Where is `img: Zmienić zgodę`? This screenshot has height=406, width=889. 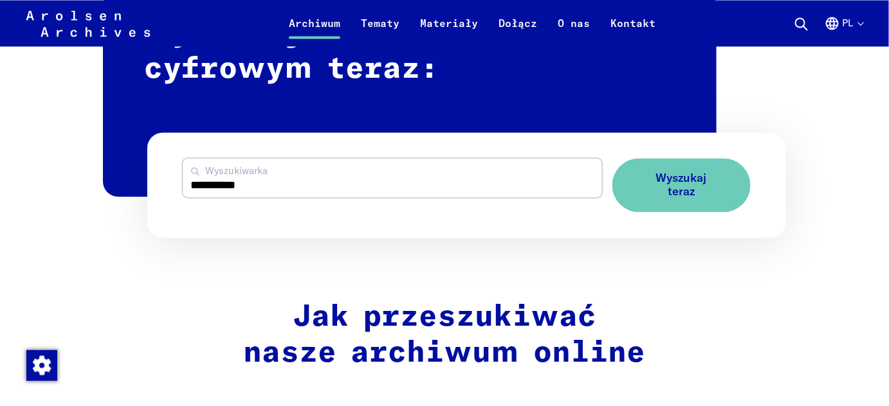
img: Zmienić zgodę is located at coordinates (42, 366).